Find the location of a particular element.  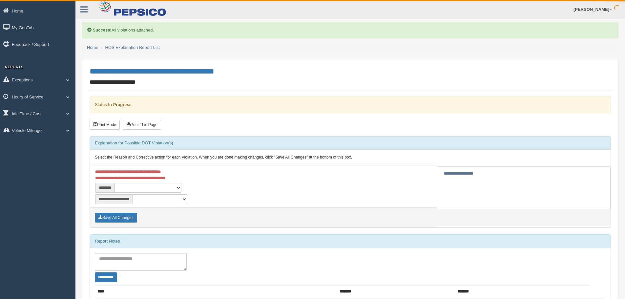

button: Change Filter Options is located at coordinates (106, 277).